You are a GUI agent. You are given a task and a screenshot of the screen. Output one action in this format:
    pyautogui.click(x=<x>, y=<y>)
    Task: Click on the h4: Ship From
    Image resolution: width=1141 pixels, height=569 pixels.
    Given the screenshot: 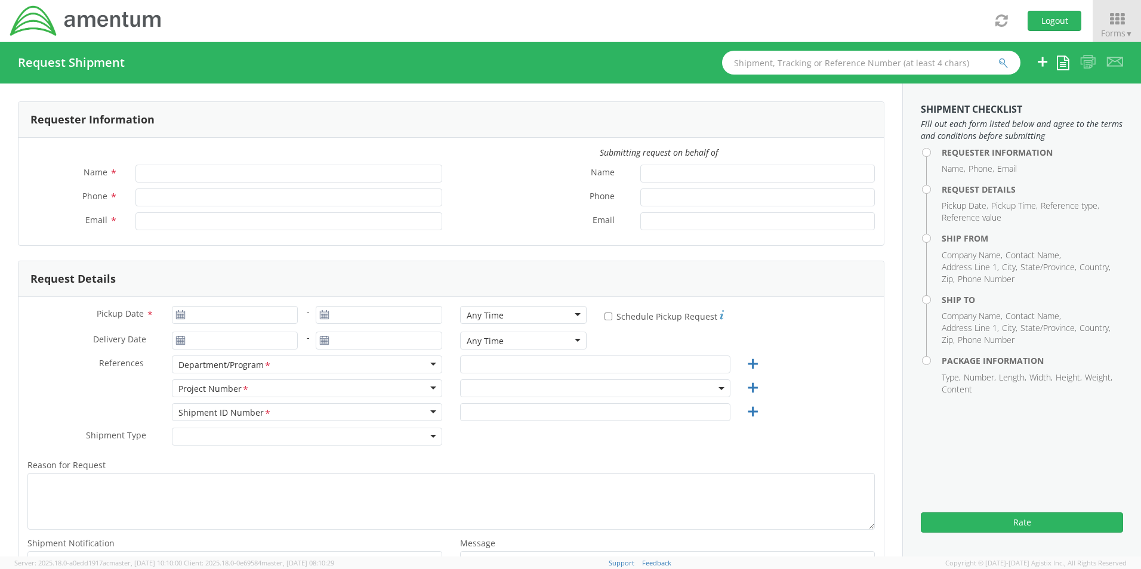 What is the action you would take?
    pyautogui.click(x=1032, y=238)
    